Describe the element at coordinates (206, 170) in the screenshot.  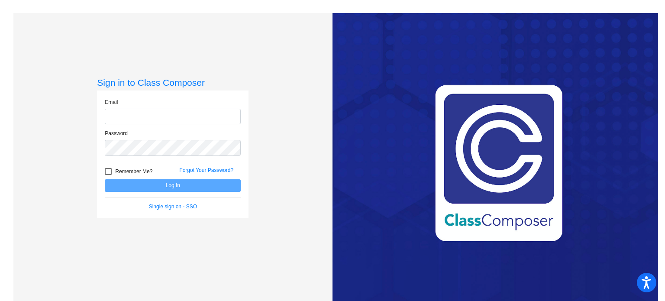
I see `a: Forgot Your Password?` at that location.